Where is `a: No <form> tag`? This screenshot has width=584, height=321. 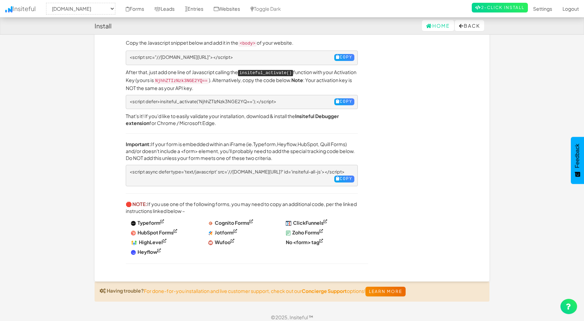 a: No <form> tag is located at coordinates (304, 242).